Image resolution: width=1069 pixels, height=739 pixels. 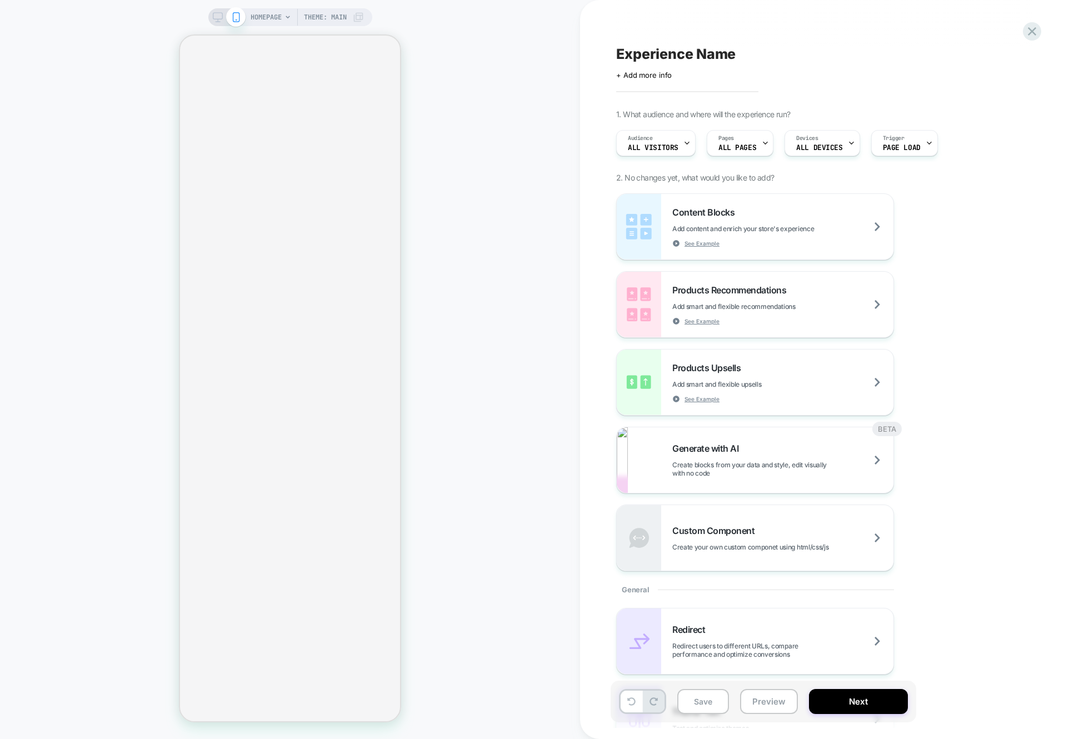 I want to click on span: Products Recommendations, so click(x=732, y=290).